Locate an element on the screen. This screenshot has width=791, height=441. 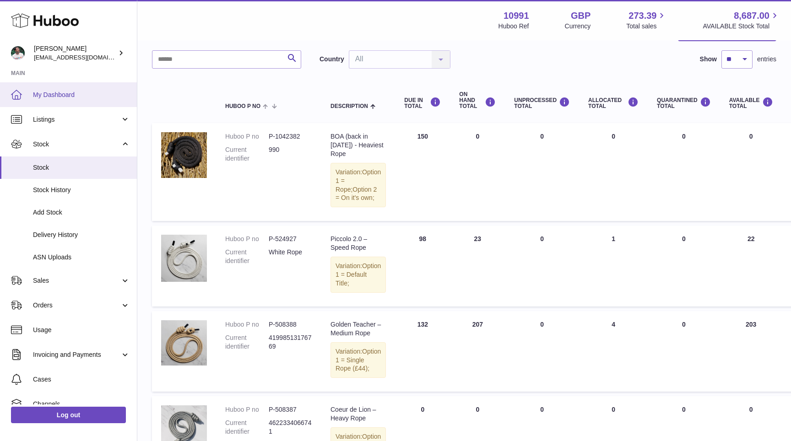
img: timshieff@gmail.com is located at coordinates (18, 53).